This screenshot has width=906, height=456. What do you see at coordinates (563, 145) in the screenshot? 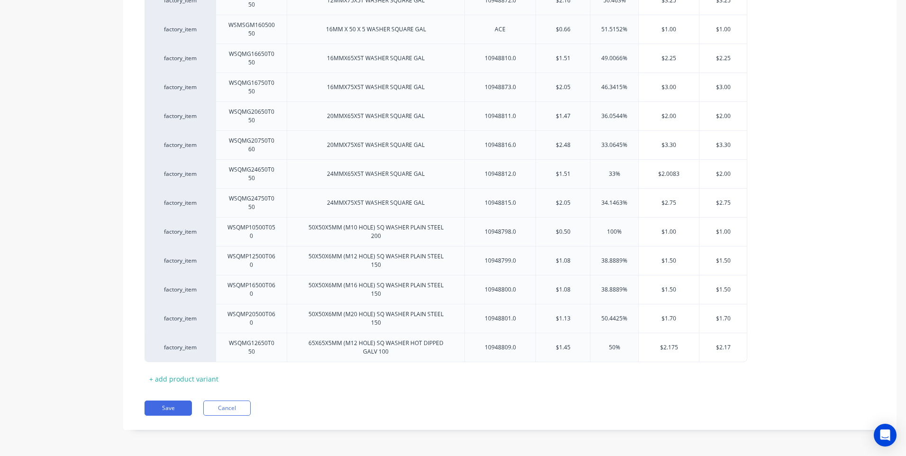
I see `div: $2.48` at bounding box center [563, 145].